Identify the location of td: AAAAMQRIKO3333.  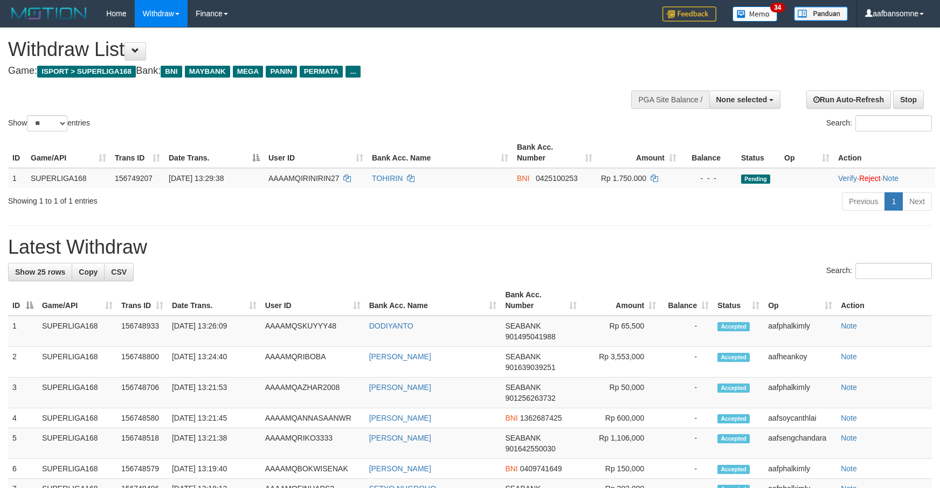
(313, 444).